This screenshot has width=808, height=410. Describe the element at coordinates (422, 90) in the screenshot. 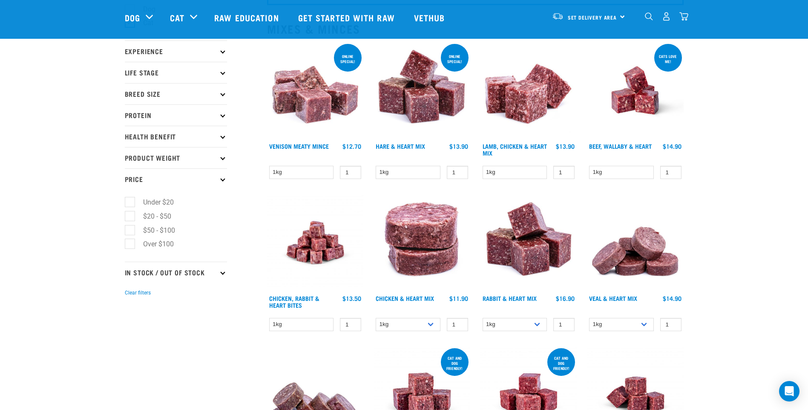

I see `img: Pile Of Cubed Hare Heart For Pets` at that location.